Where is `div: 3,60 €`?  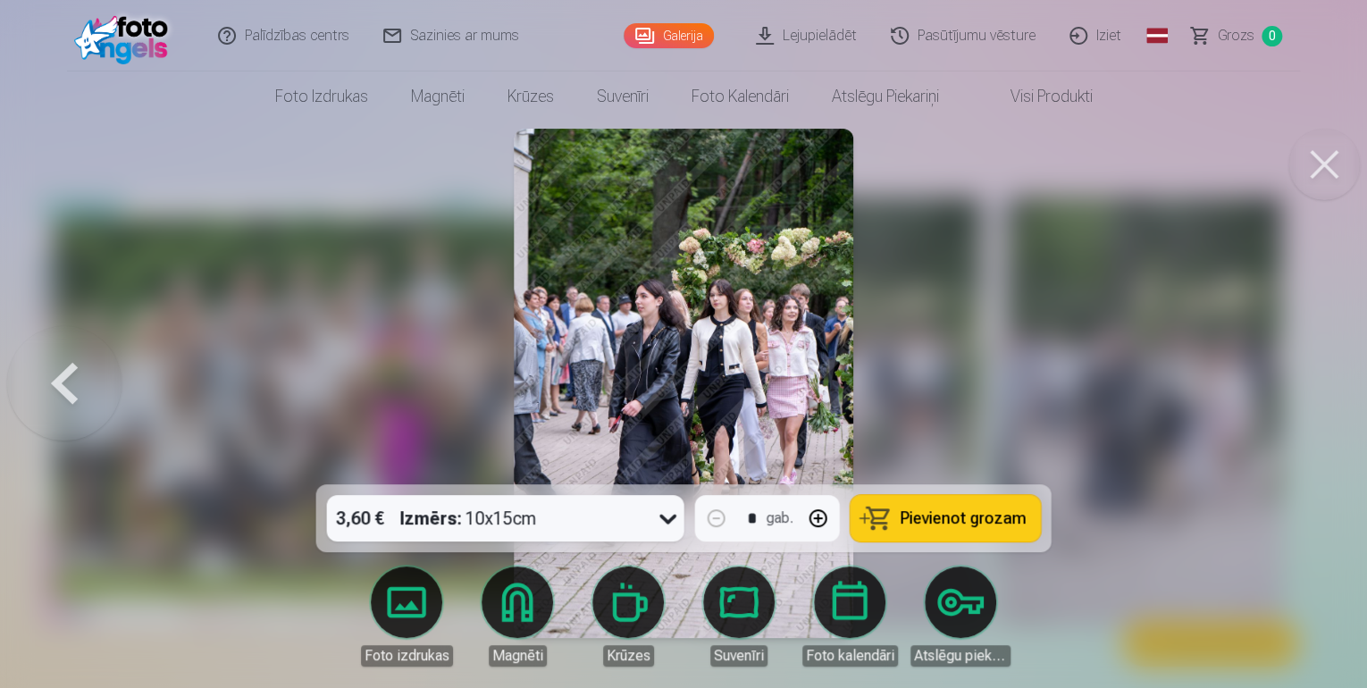 div: 3,60 € is located at coordinates (360, 518).